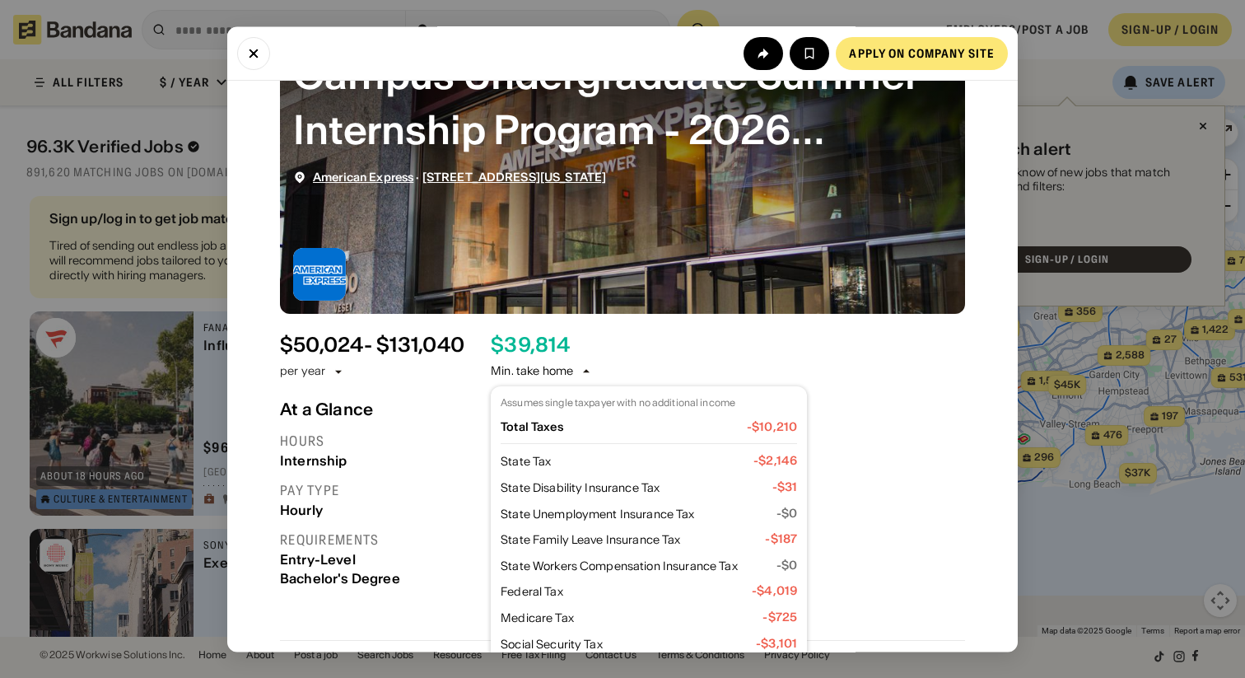  What do you see at coordinates (777, 645) in the screenshot?
I see `div: -$ 3,101` at bounding box center [777, 645].